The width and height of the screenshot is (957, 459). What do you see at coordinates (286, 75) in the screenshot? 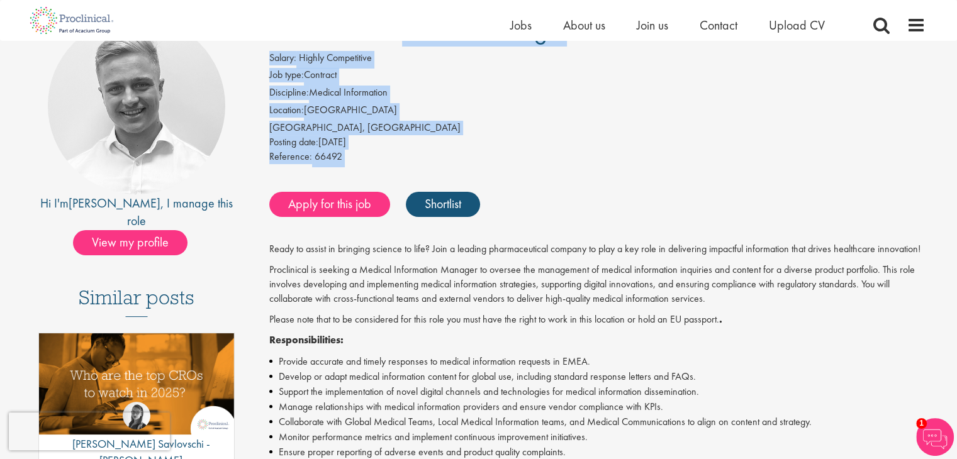
I see `label: Job type:` at bounding box center [286, 75].